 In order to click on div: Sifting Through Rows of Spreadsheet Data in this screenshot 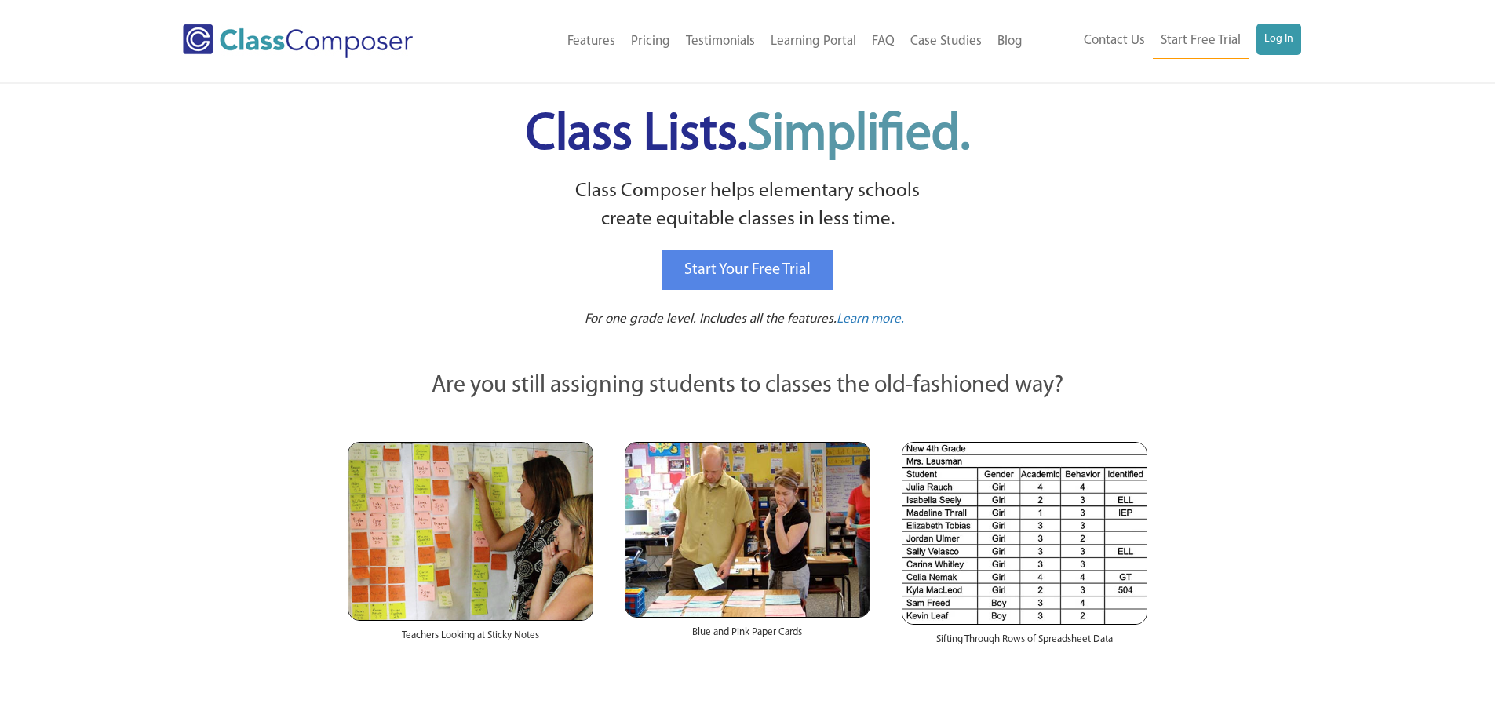, I will do `click(1024, 643)`.